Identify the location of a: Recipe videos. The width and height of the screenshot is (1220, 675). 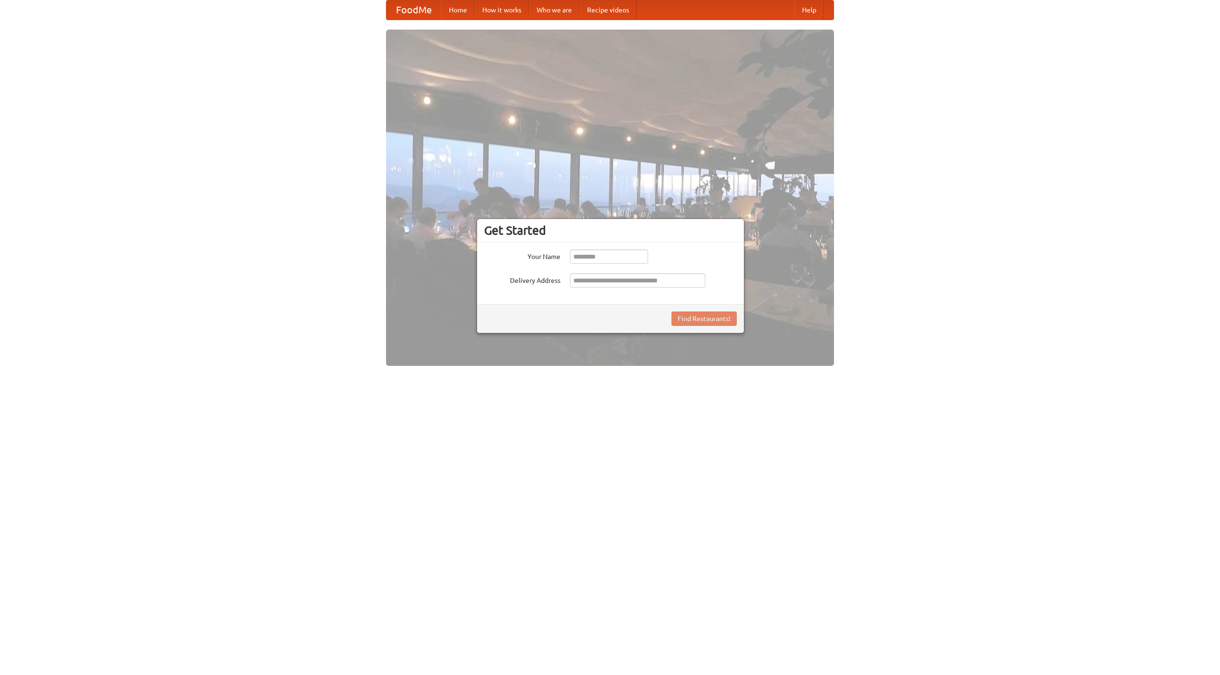
(608, 10).